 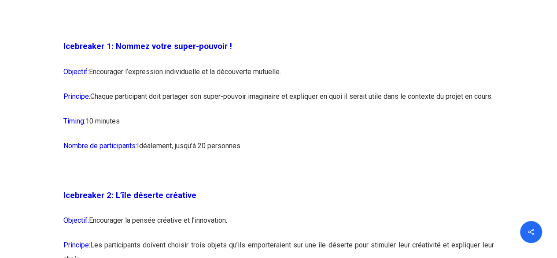 I want to click on p: Idéalement, jusqu’à 20 personnes., so click(x=279, y=151).